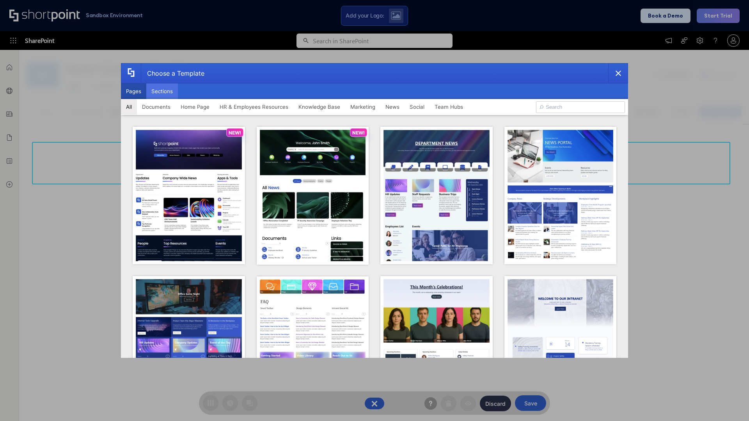  I want to click on div: Chat Widget, so click(729, 402).